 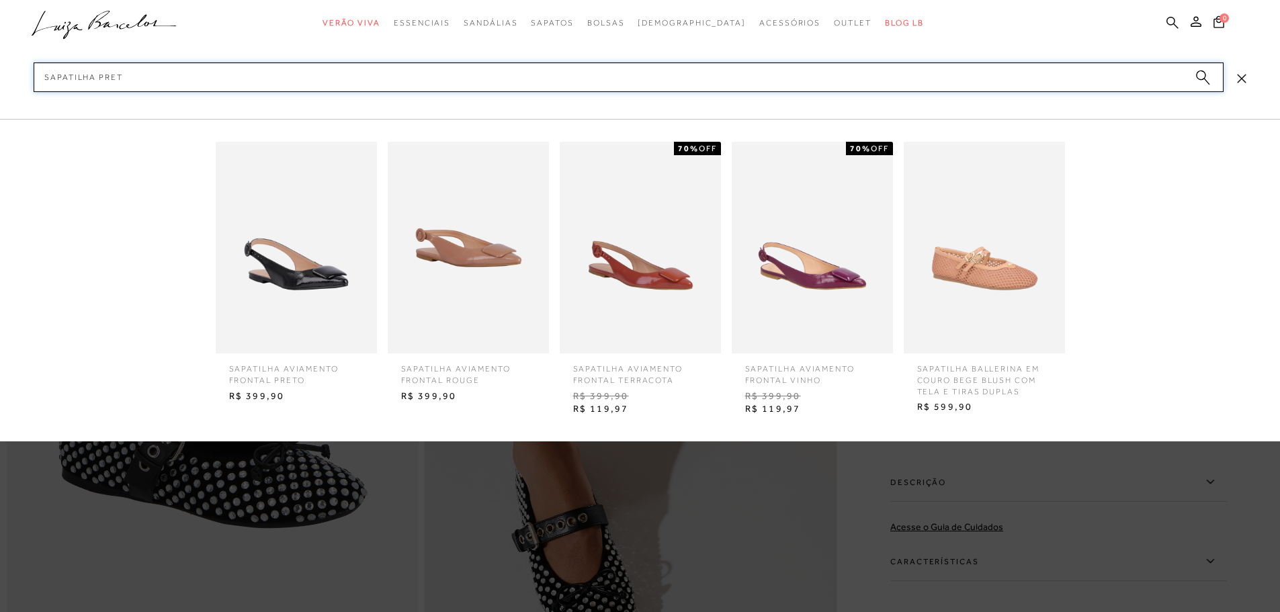 What do you see at coordinates (812, 247) in the screenshot?
I see `img: SAPATILHA AVIAMENTO FRONTAL VINHO` at bounding box center [812, 247].